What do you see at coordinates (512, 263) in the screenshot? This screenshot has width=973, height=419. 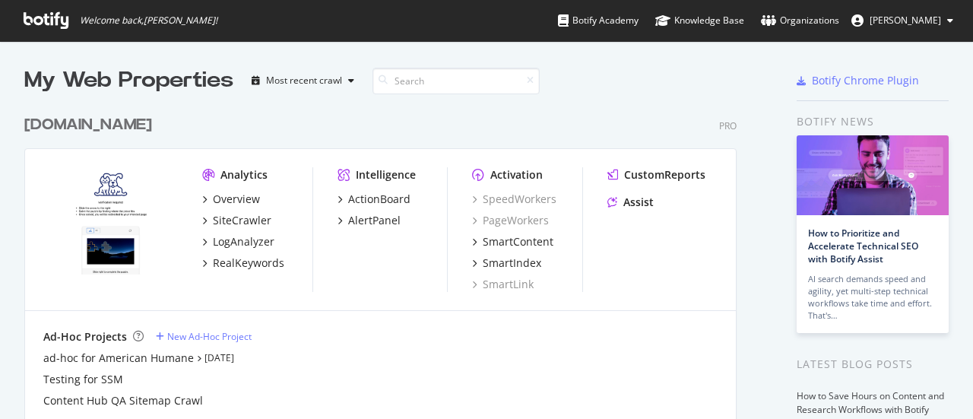 I see `div: SmartIndex` at bounding box center [512, 263].